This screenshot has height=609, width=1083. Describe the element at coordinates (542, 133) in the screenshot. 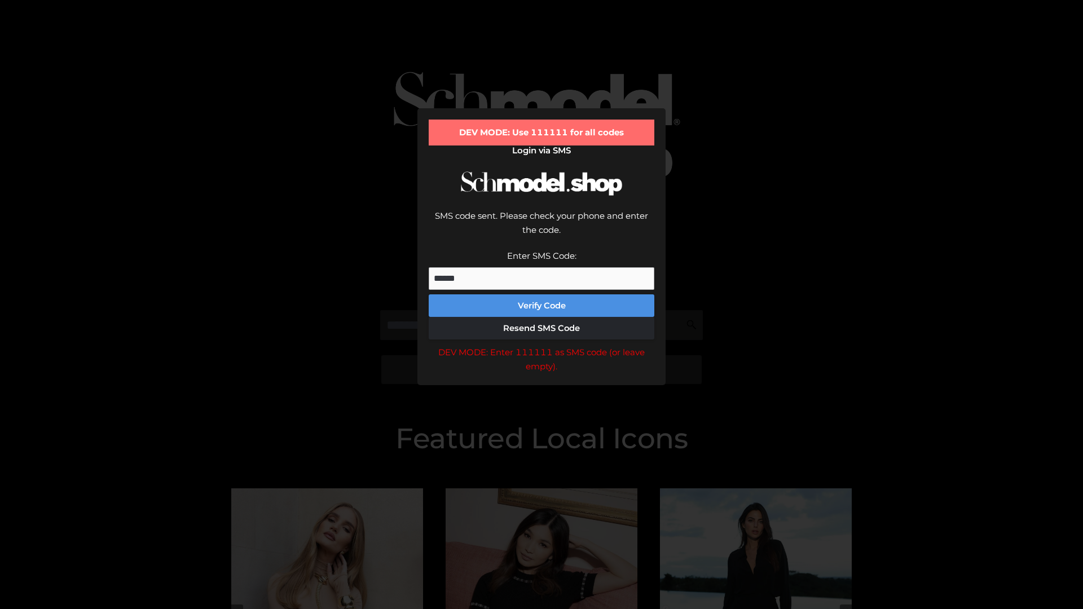

I see `div: DEV MODE: Use 111111 for all codes` at that location.